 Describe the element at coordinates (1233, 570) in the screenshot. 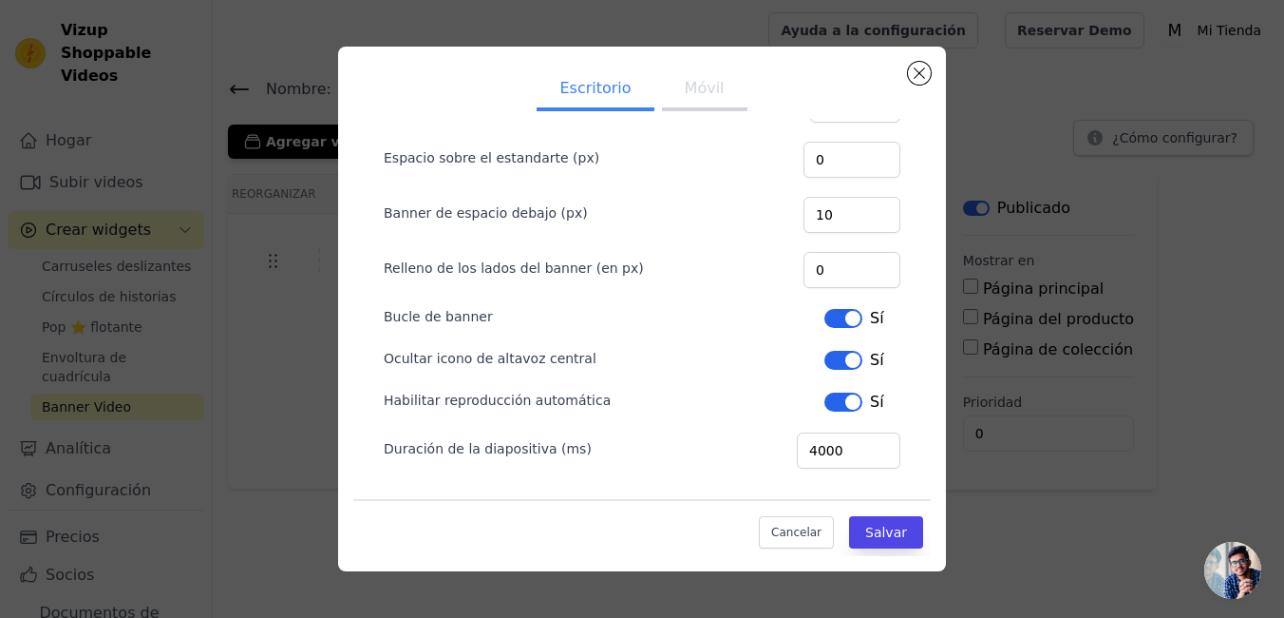

I see `div: Chat abierto` at that location.